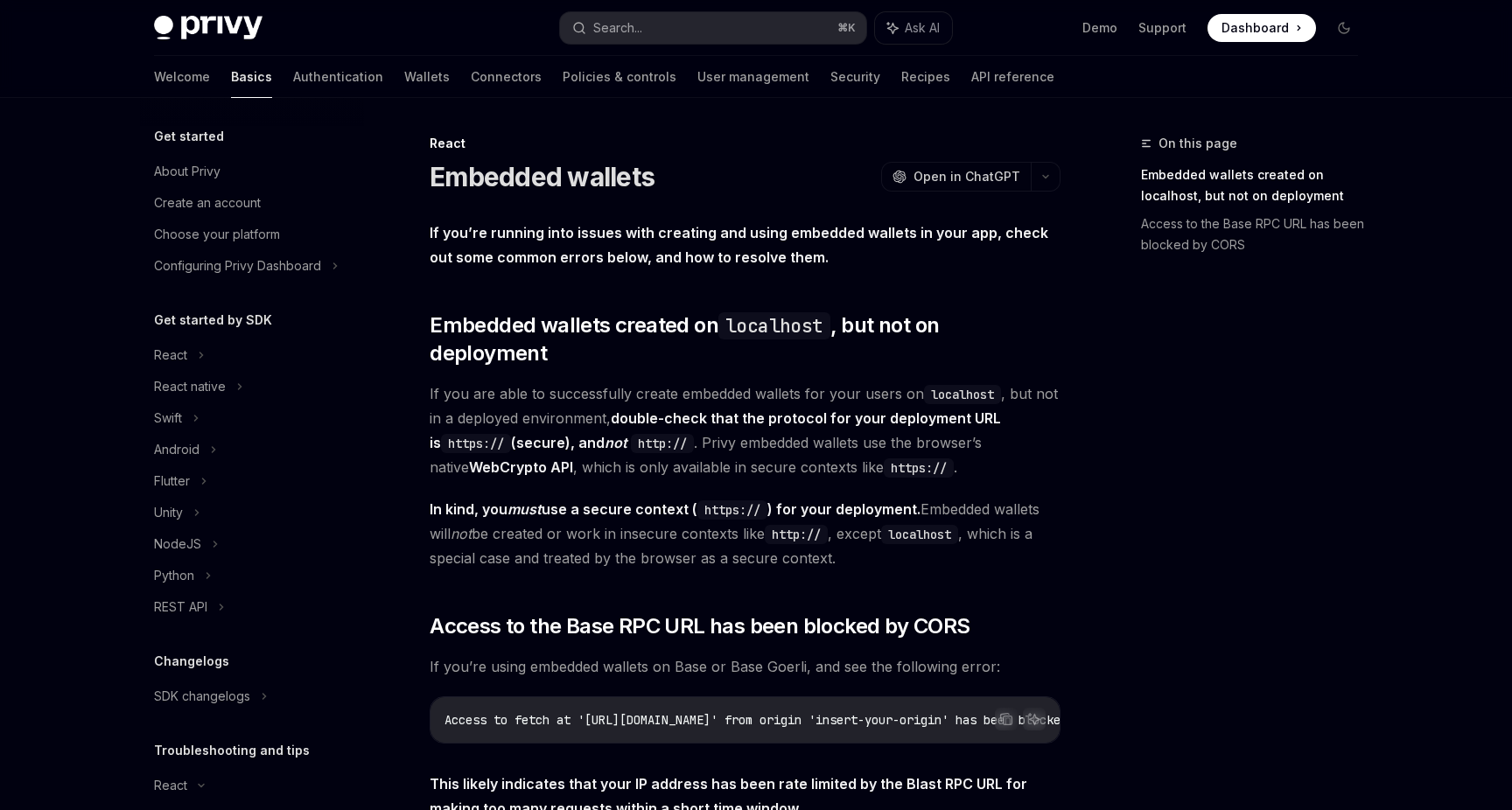  Describe the element at coordinates (177, 450) in the screenshot. I see `div: Android` at that location.